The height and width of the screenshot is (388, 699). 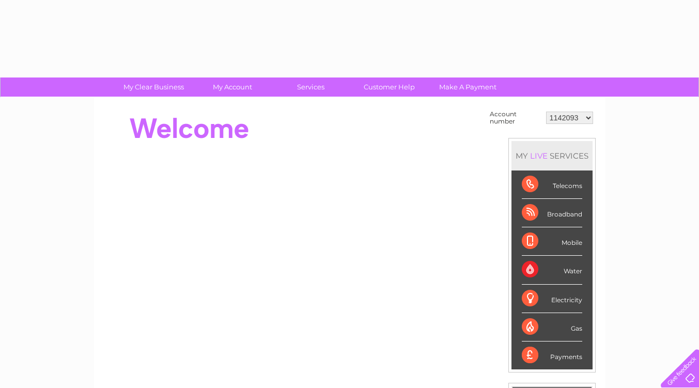 What do you see at coordinates (515, 118) in the screenshot?
I see `td: Account number` at bounding box center [515, 118].